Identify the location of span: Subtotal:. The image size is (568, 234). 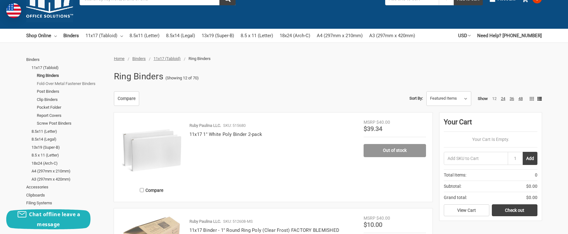
(453, 186).